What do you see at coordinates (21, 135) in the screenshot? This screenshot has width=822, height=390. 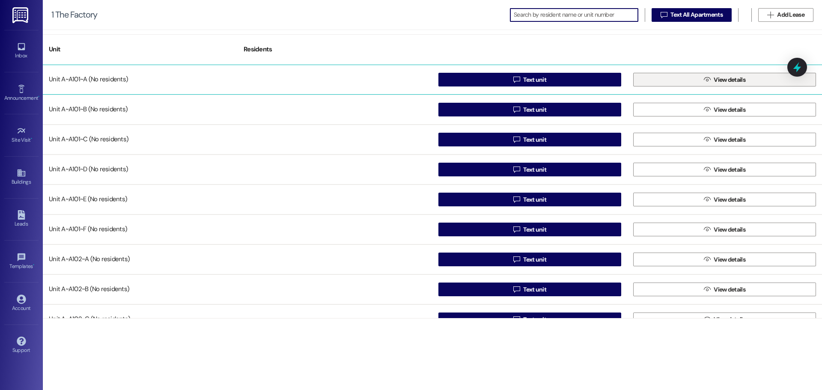 I see `a: Site Visit •` at bounding box center [21, 135].